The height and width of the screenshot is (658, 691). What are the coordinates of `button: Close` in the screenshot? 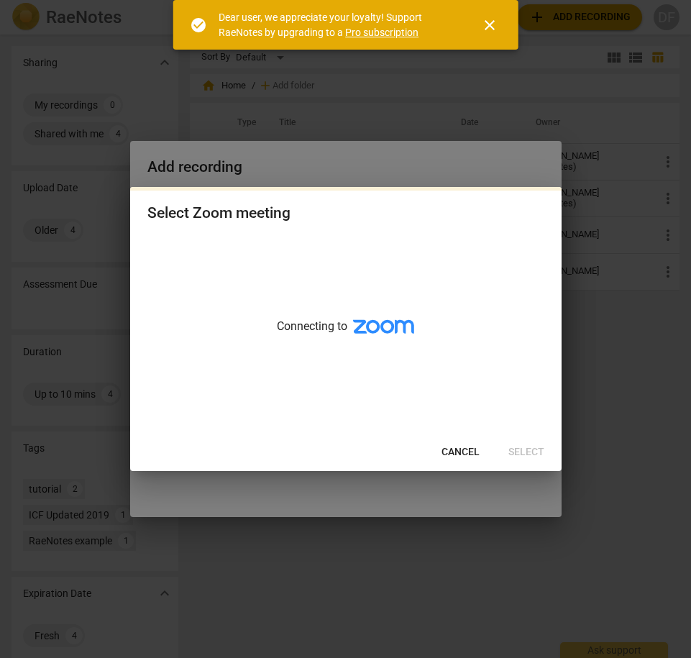 It's located at (490, 25).